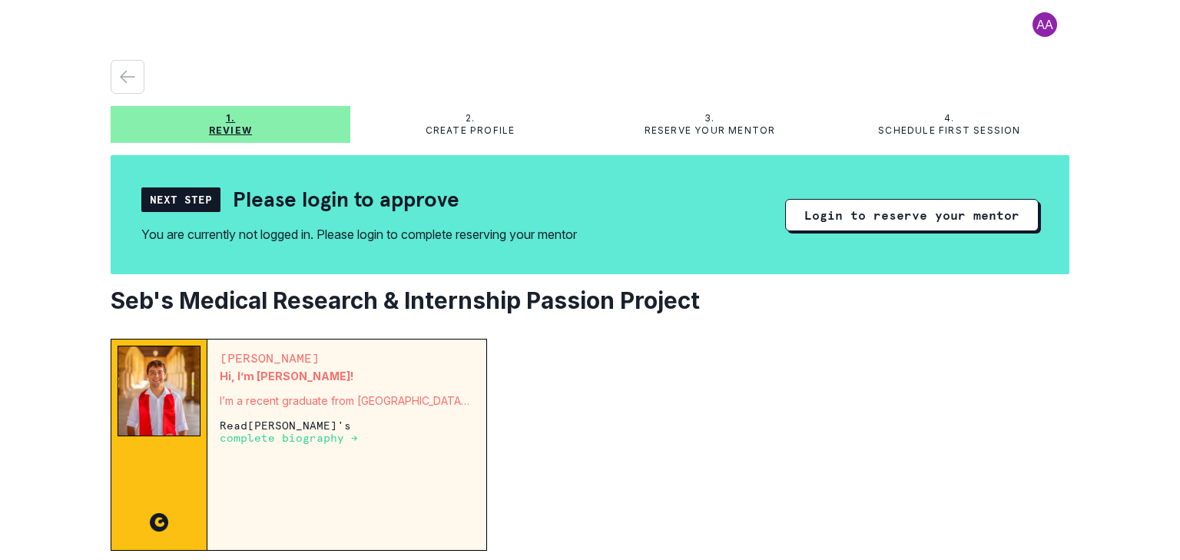 Image resolution: width=1180 pixels, height=560 pixels. What do you see at coordinates (949, 118) in the screenshot?
I see `p: 4.` at bounding box center [949, 118].